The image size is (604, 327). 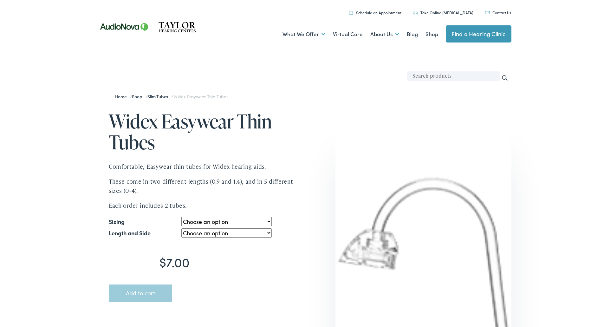 I want to click on button: Add to cart, so click(x=141, y=294).